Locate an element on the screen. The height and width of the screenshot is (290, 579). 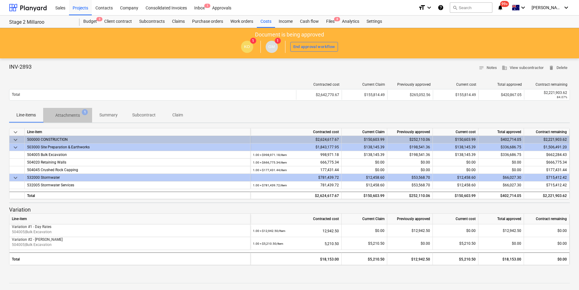
div: Work orders is located at coordinates (242, 22).